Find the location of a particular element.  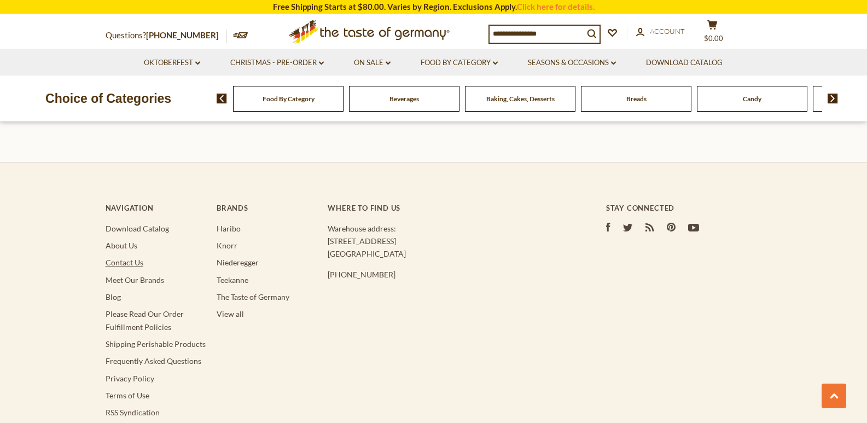

a: Haribo is located at coordinates (229, 228).